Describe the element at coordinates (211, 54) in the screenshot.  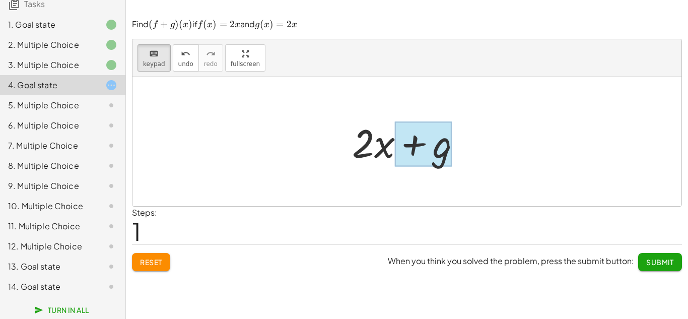
I see `i: redo` at that location.